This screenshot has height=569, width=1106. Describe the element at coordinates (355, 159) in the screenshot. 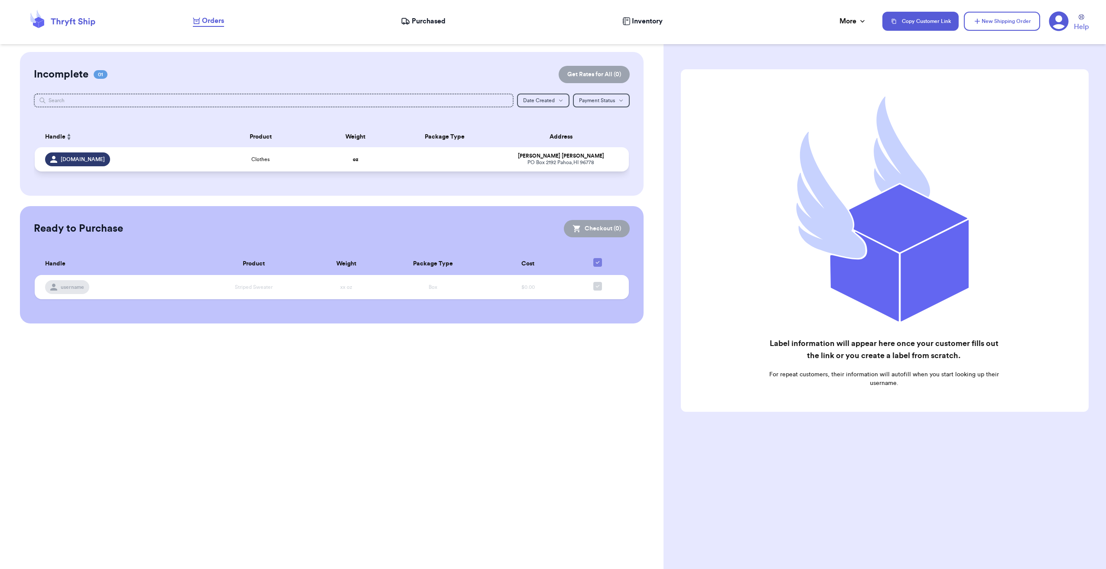

I see `strong: oz` at that location.